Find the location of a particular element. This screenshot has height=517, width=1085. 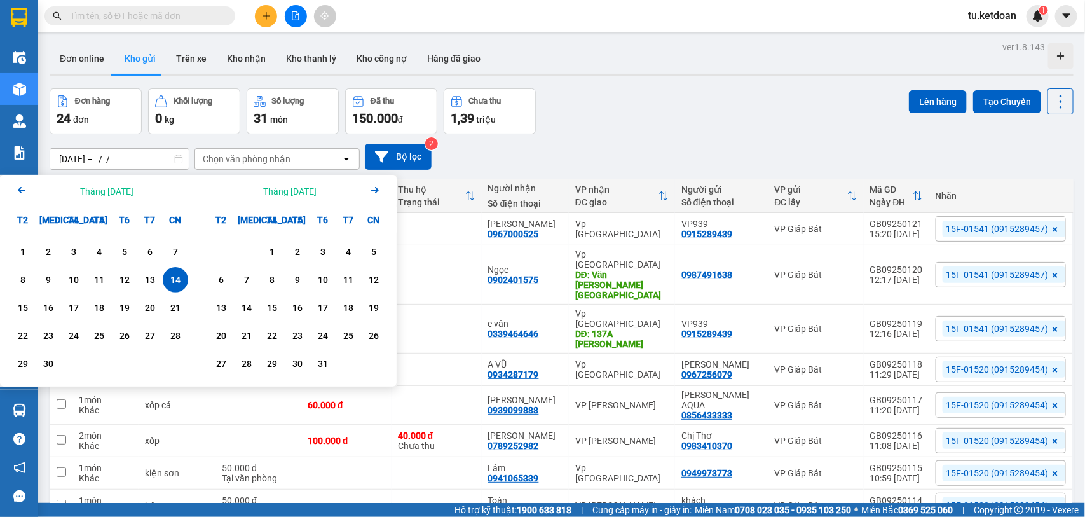

div: Choose Thứ Năm, tháng 10 16 2025. It's available. is located at coordinates (297, 307).